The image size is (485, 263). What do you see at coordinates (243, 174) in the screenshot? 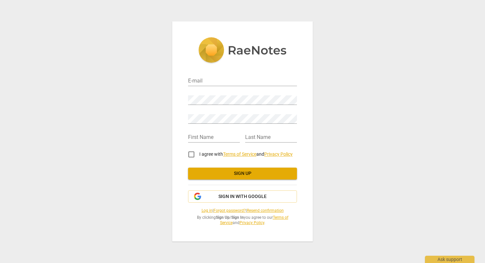
I see `button: Sign up` at bounding box center [243, 174].